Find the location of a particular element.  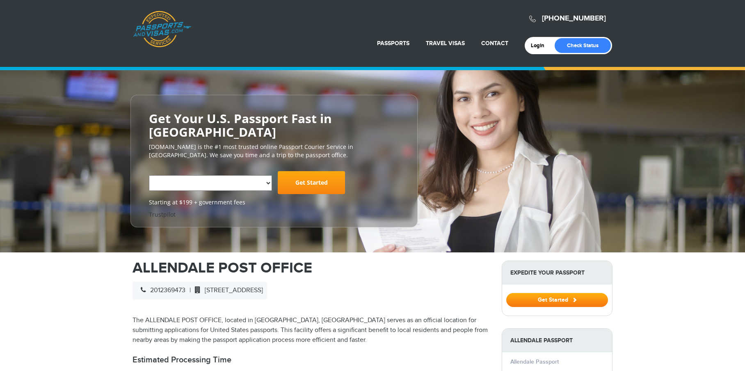

a: Login is located at coordinates (540, 46).